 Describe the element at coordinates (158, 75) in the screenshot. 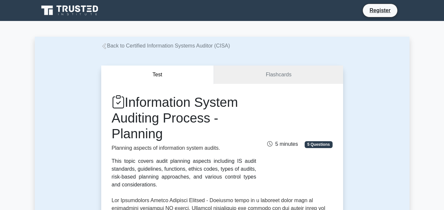

I see `button: Test` at that location.